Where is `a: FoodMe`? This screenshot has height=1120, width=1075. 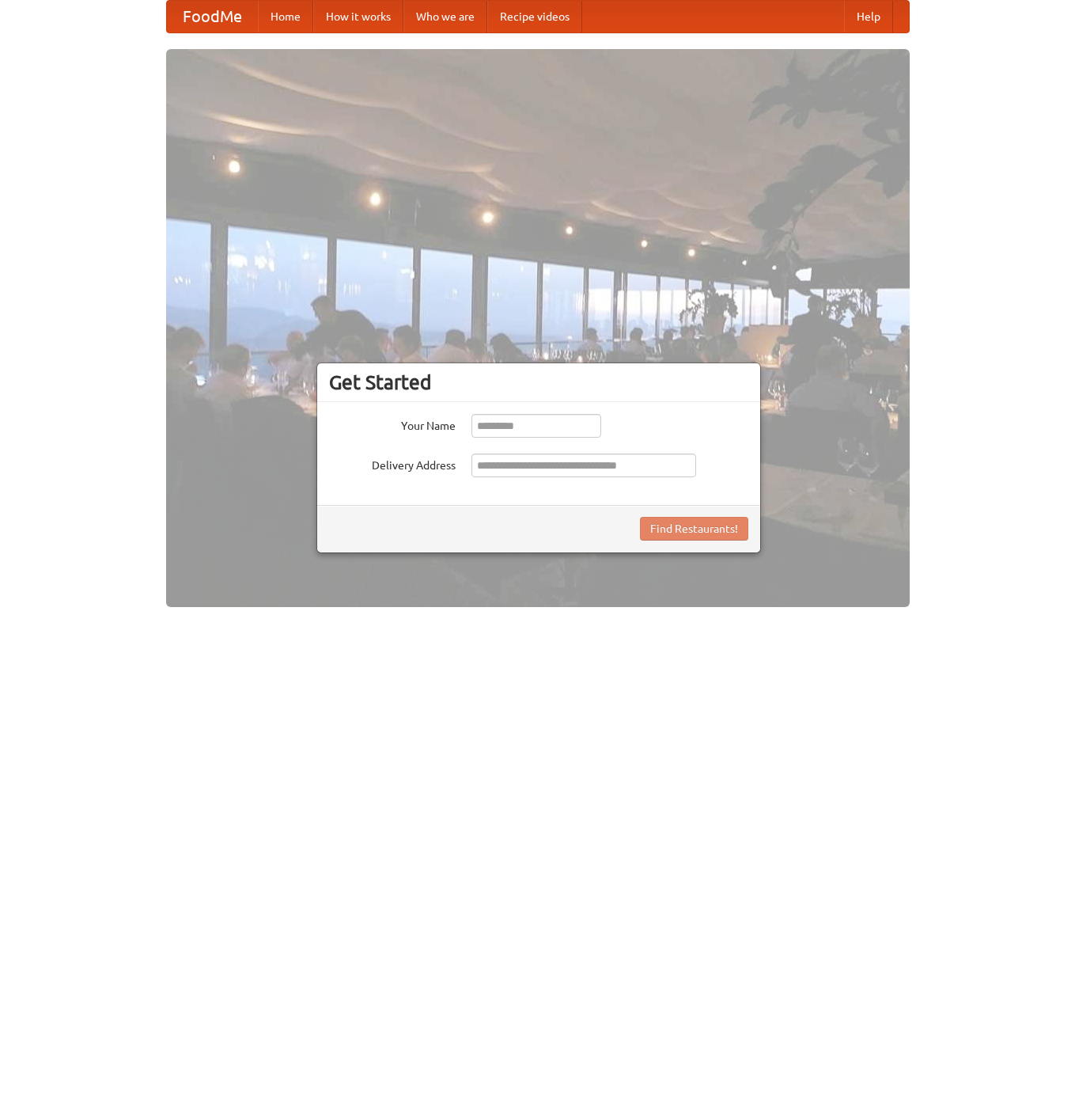 a: FoodMe is located at coordinates (212, 17).